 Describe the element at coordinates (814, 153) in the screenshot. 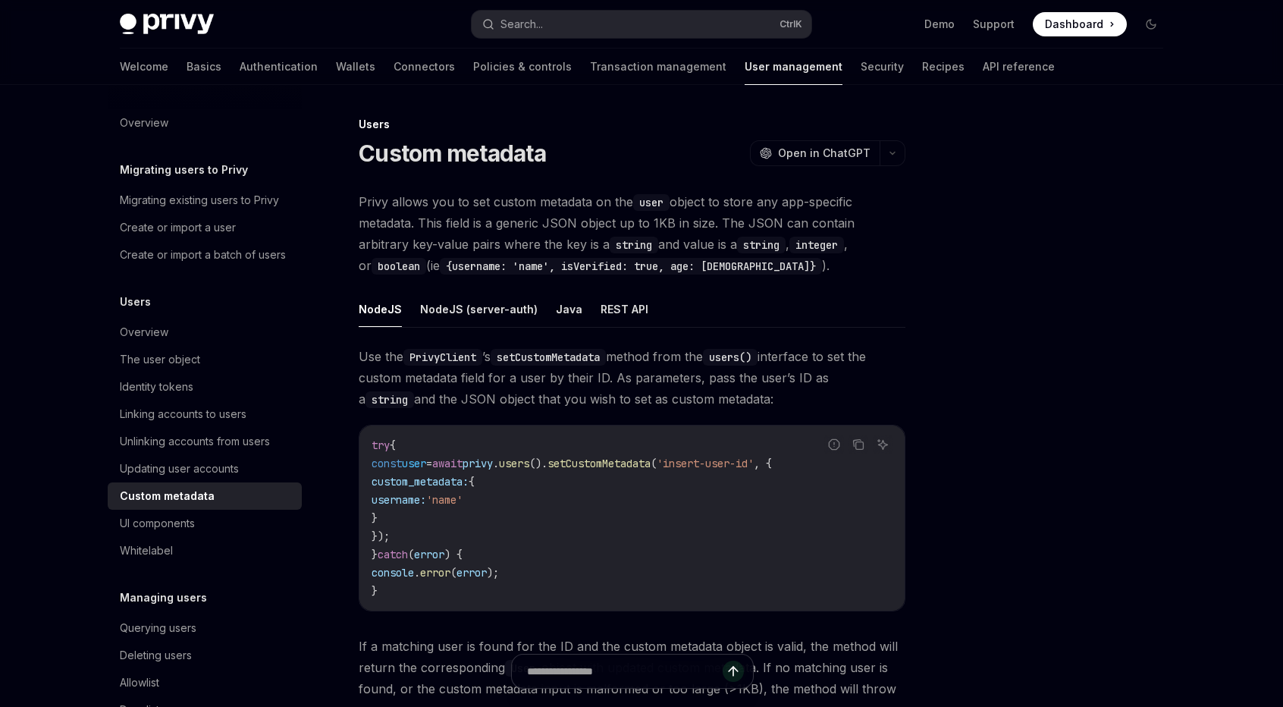

I see `button: Open in ChatGPT` at that location.